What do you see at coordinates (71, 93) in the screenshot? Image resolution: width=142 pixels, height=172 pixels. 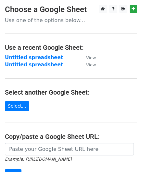 I see `h4: Select another Google Sheet:` at bounding box center [71, 93].